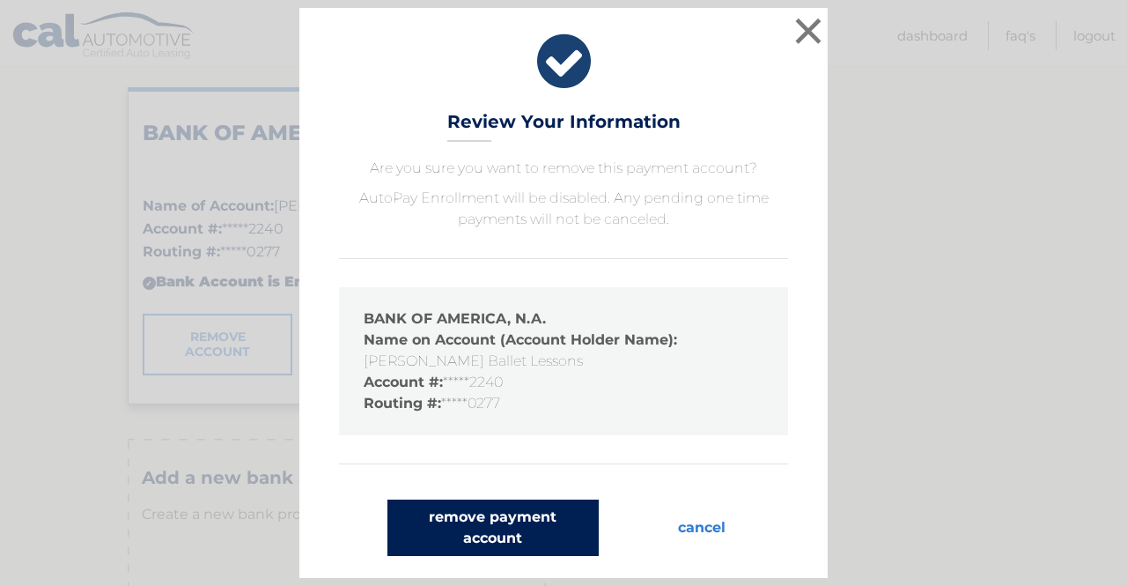 The width and height of the screenshot is (1127, 586). What do you see at coordinates (402, 402) in the screenshot?
I see `strong: Routing #:` at bounding box center [402, 402].